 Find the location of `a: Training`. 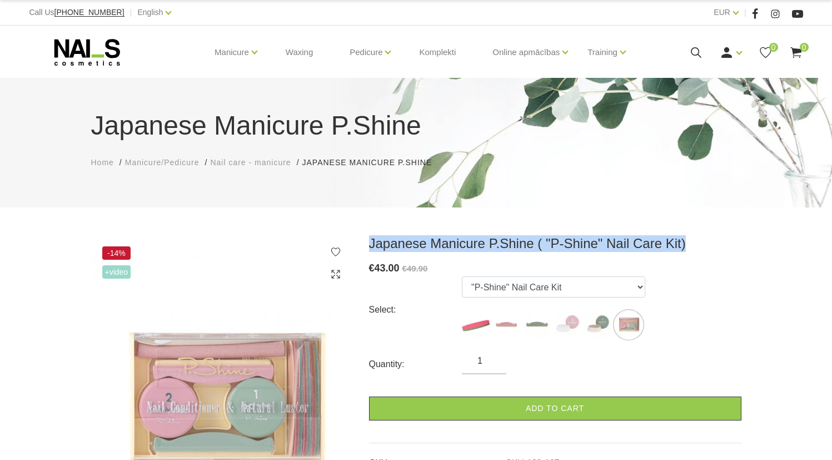

a: Training is located at coordinates (603, 52).